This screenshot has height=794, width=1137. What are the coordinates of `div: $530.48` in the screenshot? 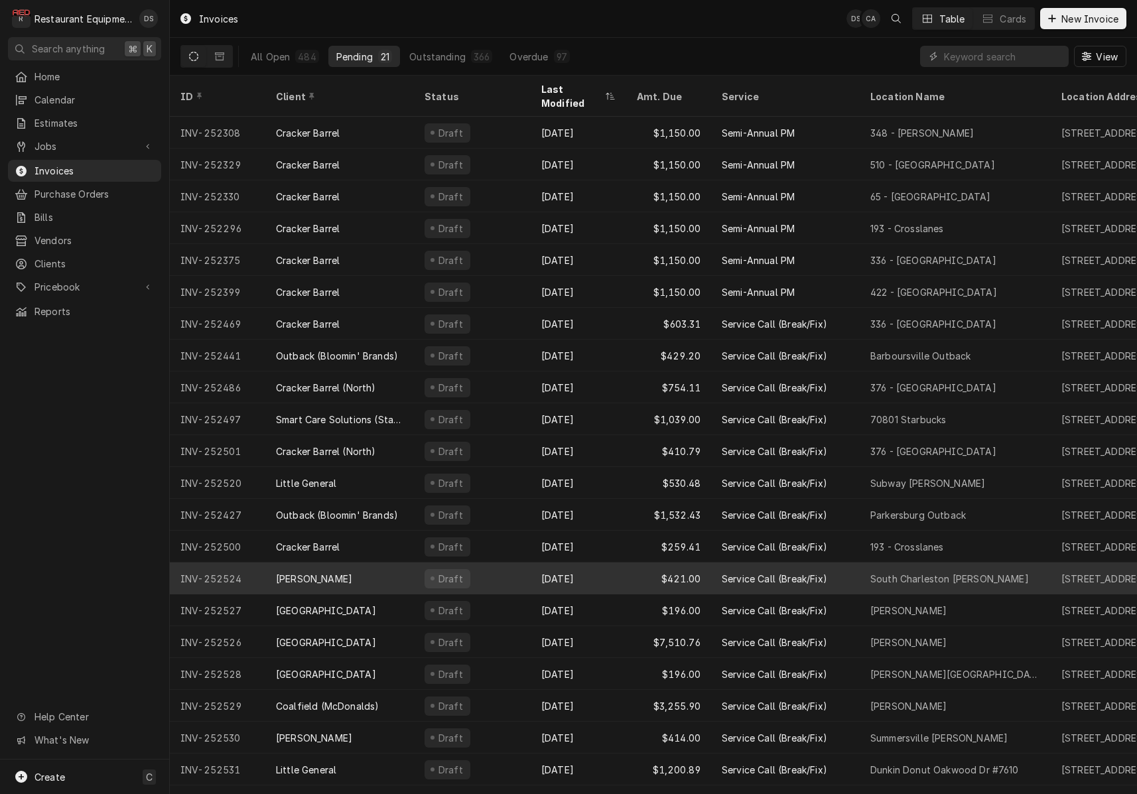 It's located at (669, 483).